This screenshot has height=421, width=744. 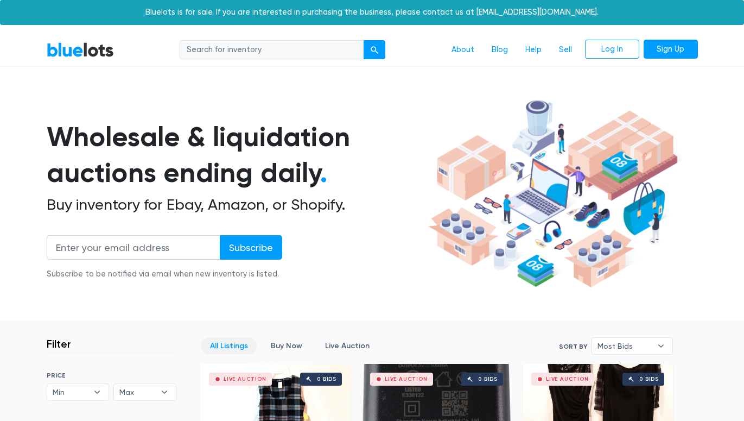 What do you see at coordinates (80, 49) in the screenshot?
I see `a: BlueLots` at bounding box center [80, 49].